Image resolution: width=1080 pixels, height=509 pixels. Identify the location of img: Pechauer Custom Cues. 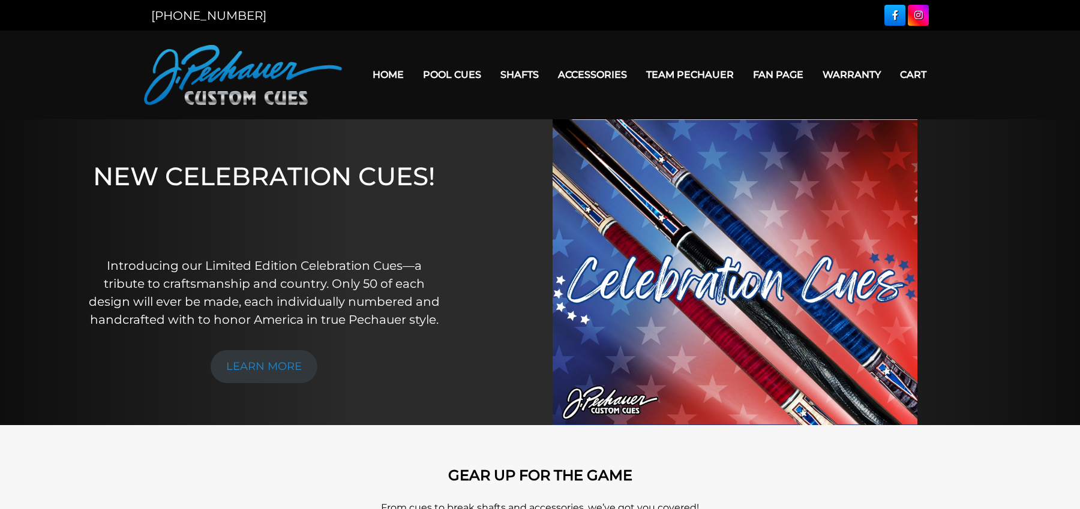
(243, 75).